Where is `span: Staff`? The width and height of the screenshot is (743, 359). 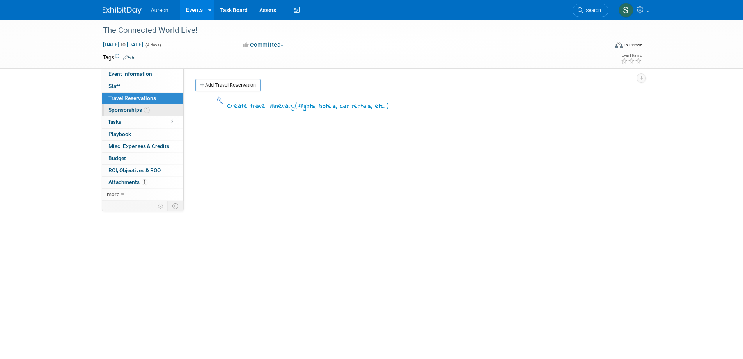 span: Staff is located at coordinates (114, 86).